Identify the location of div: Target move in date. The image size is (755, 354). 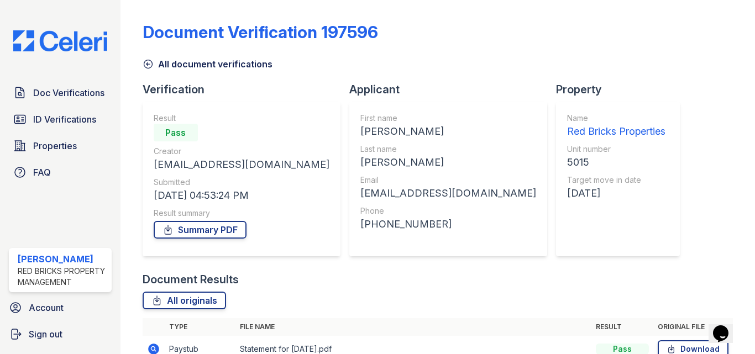
(616, 180).